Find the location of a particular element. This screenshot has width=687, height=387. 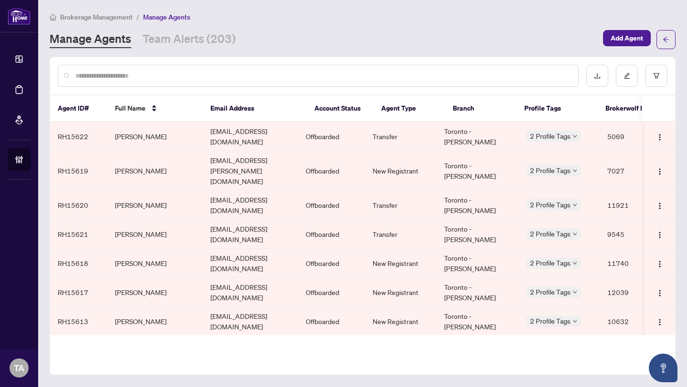

span: Manage Agents is located at coordinates (166, 17).